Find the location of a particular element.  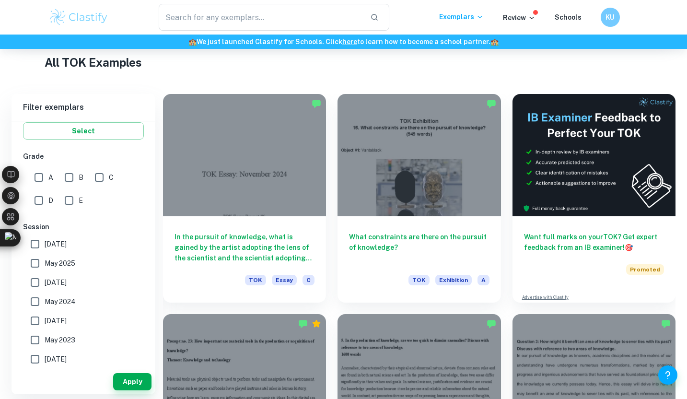

a: In the pursuit of knowledge, what is gained by the artist adopting the lens of the scientist and ... is located at coordinates (244, 198).